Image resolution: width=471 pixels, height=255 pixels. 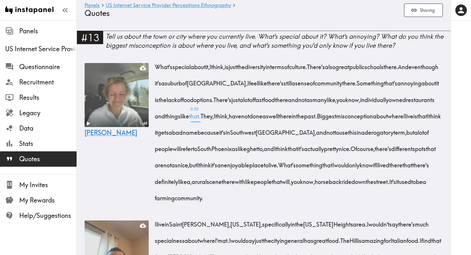 I want to click on span: enjoyable, so click(x=236, y=163).